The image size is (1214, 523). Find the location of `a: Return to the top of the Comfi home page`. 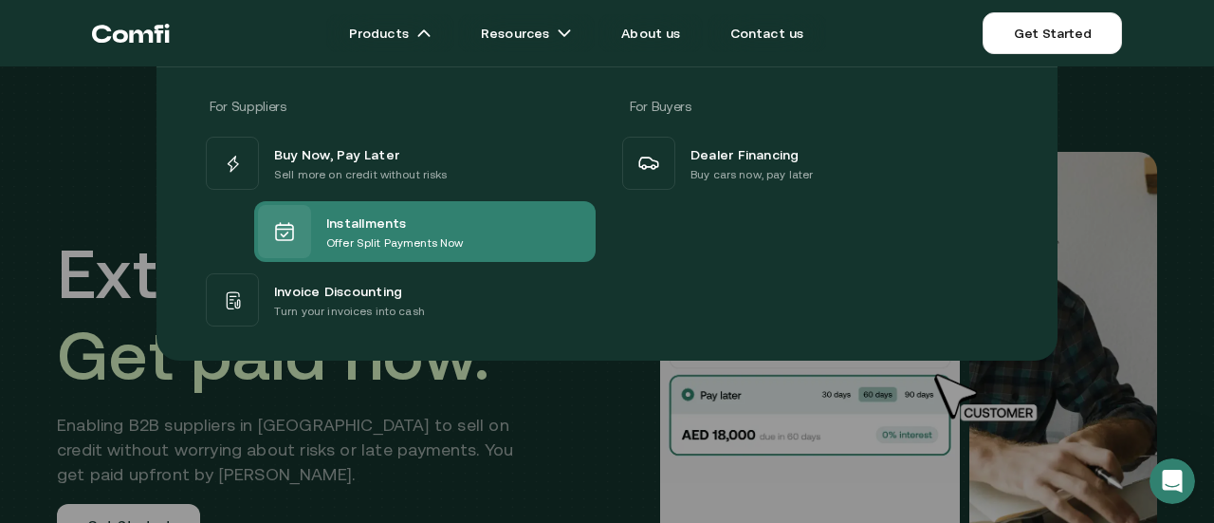

a: Return to the top of the Comfi home page is located at coordinates (131, 33).